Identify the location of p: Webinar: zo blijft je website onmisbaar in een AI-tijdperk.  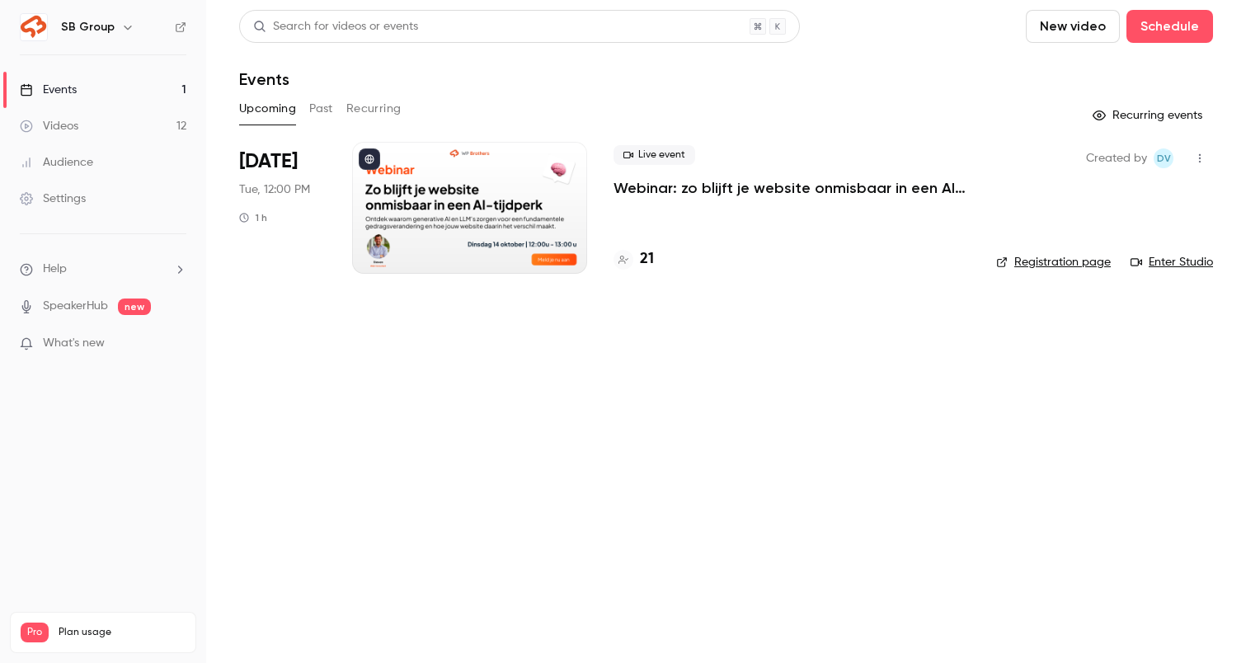
(792, 188).